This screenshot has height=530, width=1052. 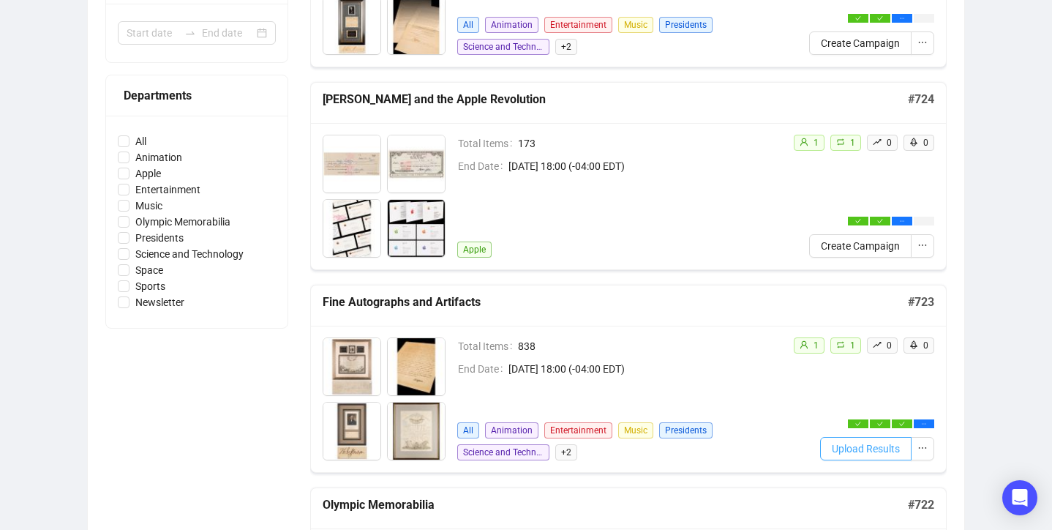 What do you see at coordinates (190, 33) in the screenshot?
I see `span: swap-right` at bounding box center [190, 33].